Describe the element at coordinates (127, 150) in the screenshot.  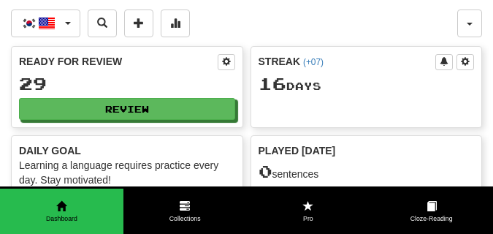
I see `div: Daily Goal` at that location.